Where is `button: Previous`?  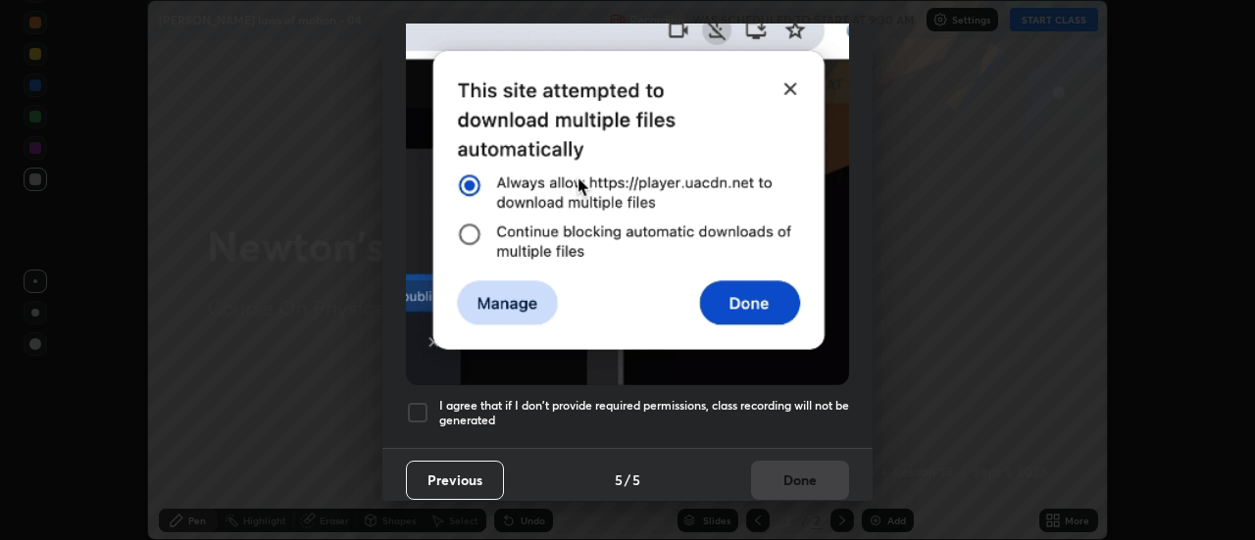 button: Previous is located at coordinates (455, 480).